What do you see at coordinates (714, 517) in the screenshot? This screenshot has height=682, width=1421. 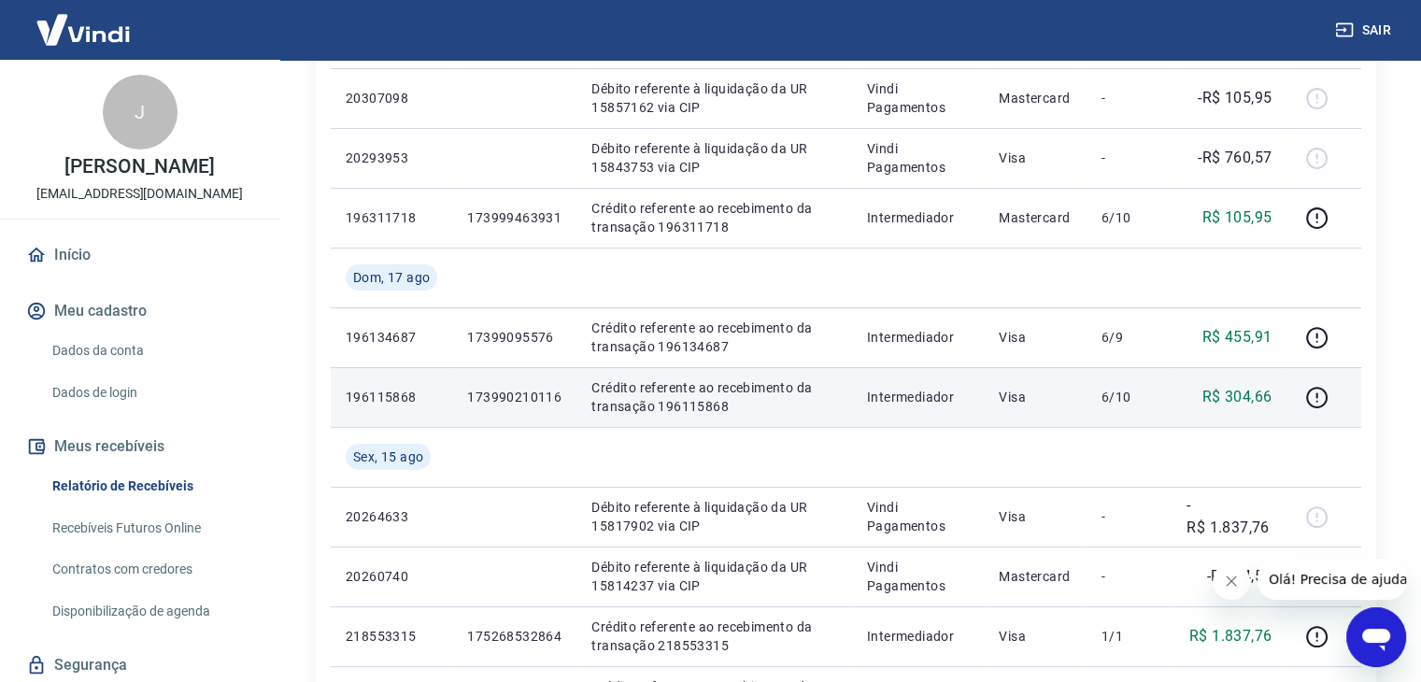 I see `p: Débito referente à liquidação da UR 15817902 via CIP` at bounding box center [714, 517].